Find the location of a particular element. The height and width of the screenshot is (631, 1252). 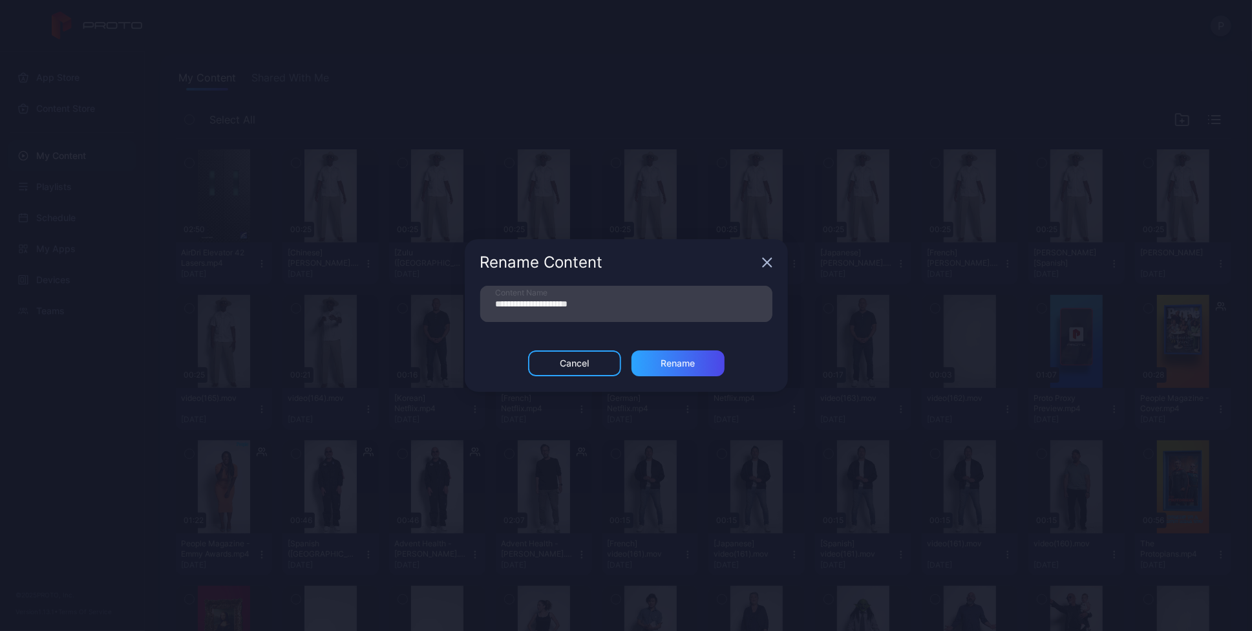

button: Cancel is located at coordinates (575, 363).